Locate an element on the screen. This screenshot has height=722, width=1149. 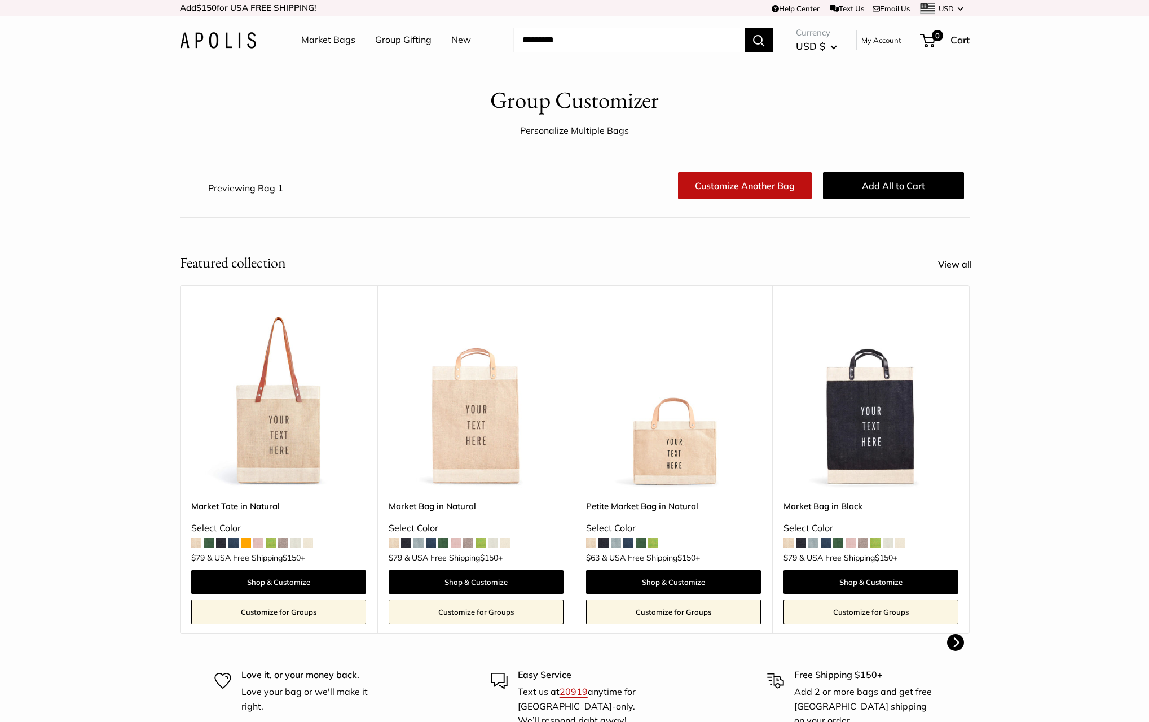
span: USD is located at coordinates (946, 8).